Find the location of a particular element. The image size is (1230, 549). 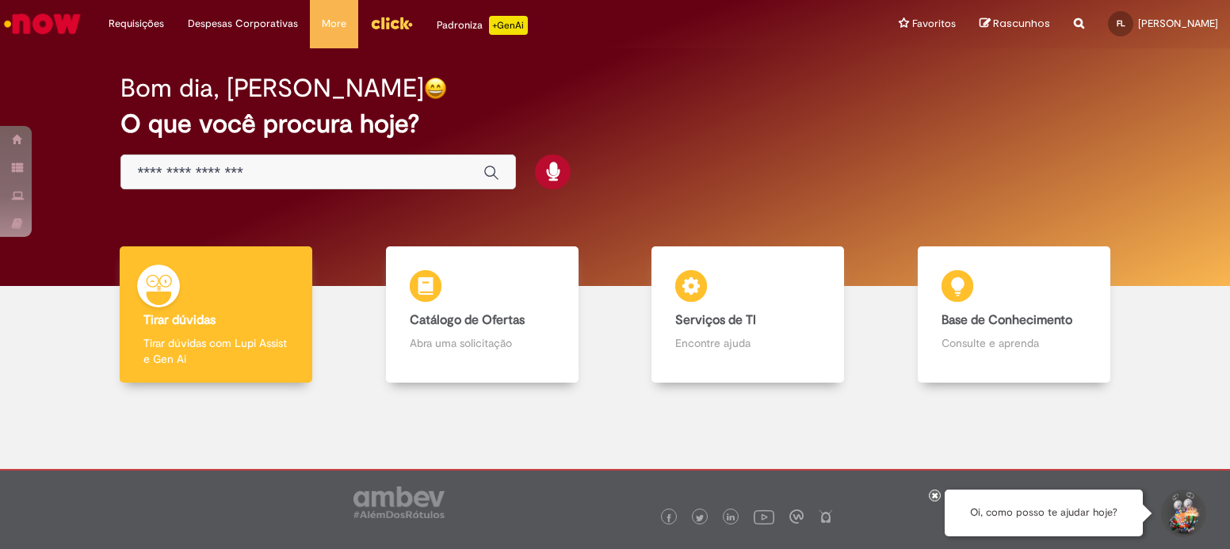

img: logo_footer_twitter.png is located at coordinates (700, 518).